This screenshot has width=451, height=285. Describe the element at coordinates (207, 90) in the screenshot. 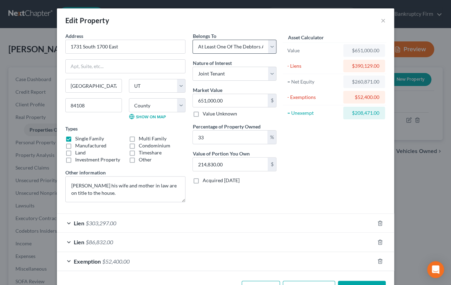

I see `label: Market Value` at that location.